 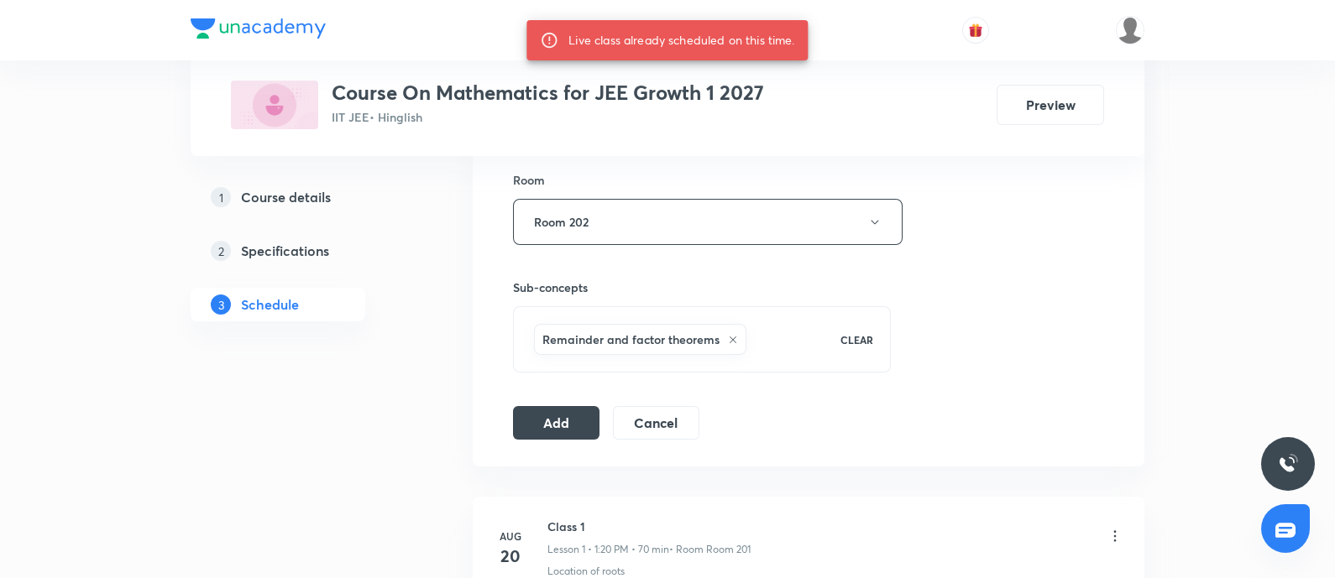 What do you see at coordinates (856, 340) in the screenshot?
I see `p: CLEAR` at bounding box center [856, 340].